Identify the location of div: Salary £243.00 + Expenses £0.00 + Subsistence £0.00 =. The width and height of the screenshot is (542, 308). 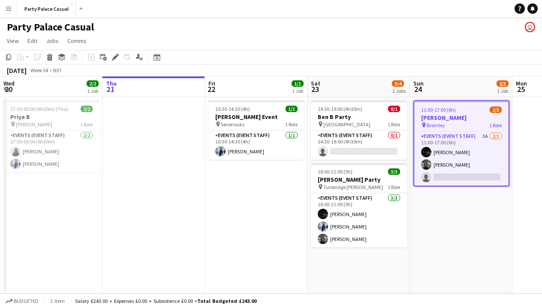
(166, 300).